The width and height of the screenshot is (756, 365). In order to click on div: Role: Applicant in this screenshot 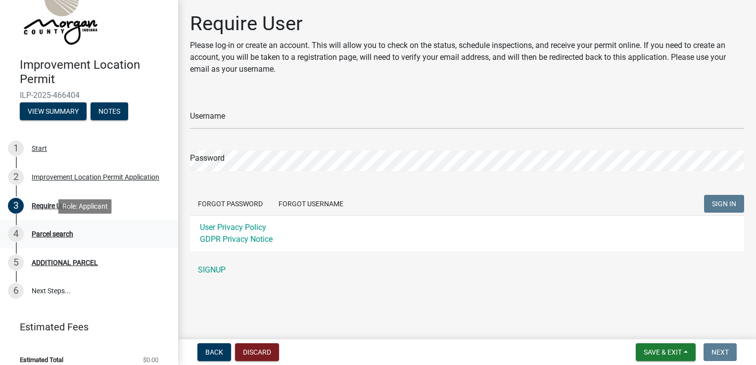, I will do `click(85, 206)`.